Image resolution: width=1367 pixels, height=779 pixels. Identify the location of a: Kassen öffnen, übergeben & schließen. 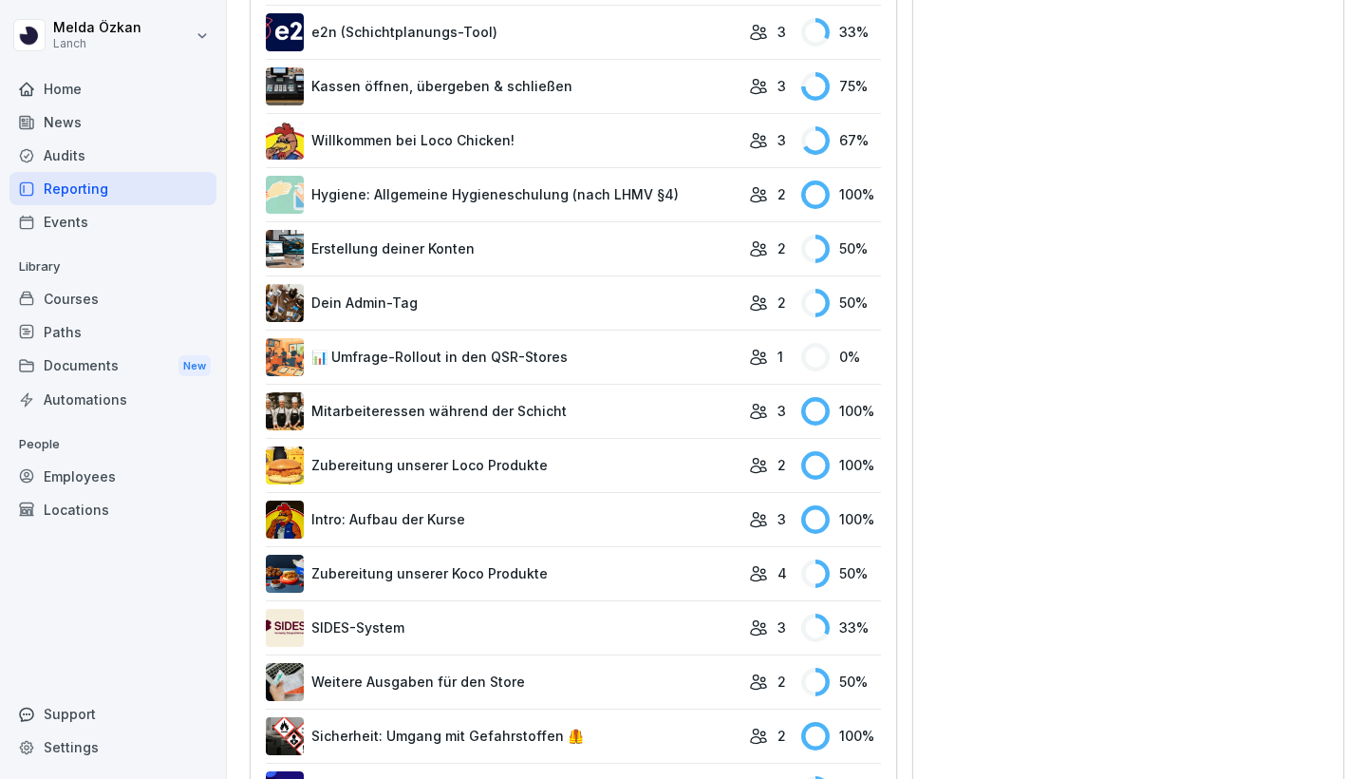
(502, 86).